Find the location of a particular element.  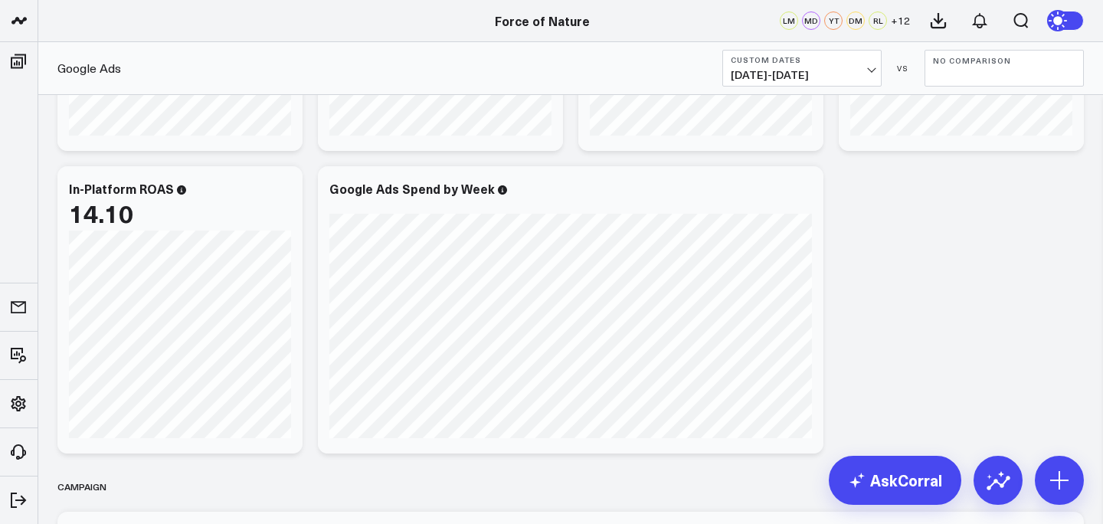

b: No Comparison is located at coordinates (1004, 61).